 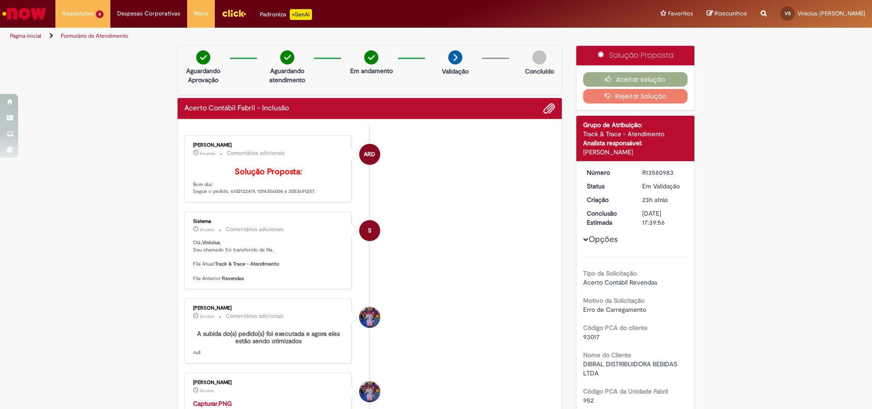 I want to click on time: 01/10/2025 09:19:33, so click(x=207, y=391).